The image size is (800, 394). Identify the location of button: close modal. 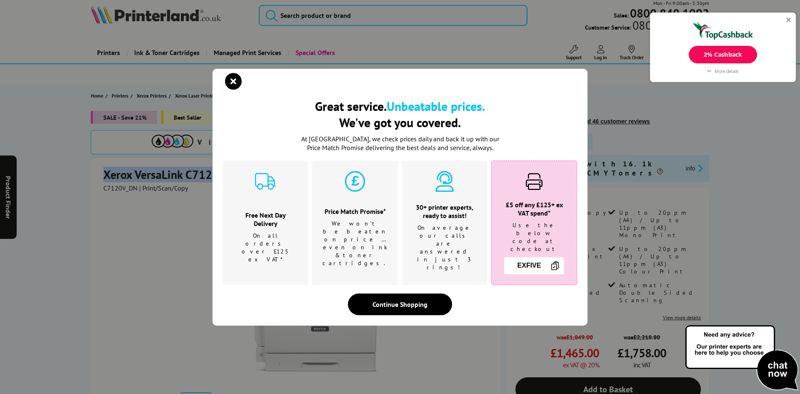
(233, 81).